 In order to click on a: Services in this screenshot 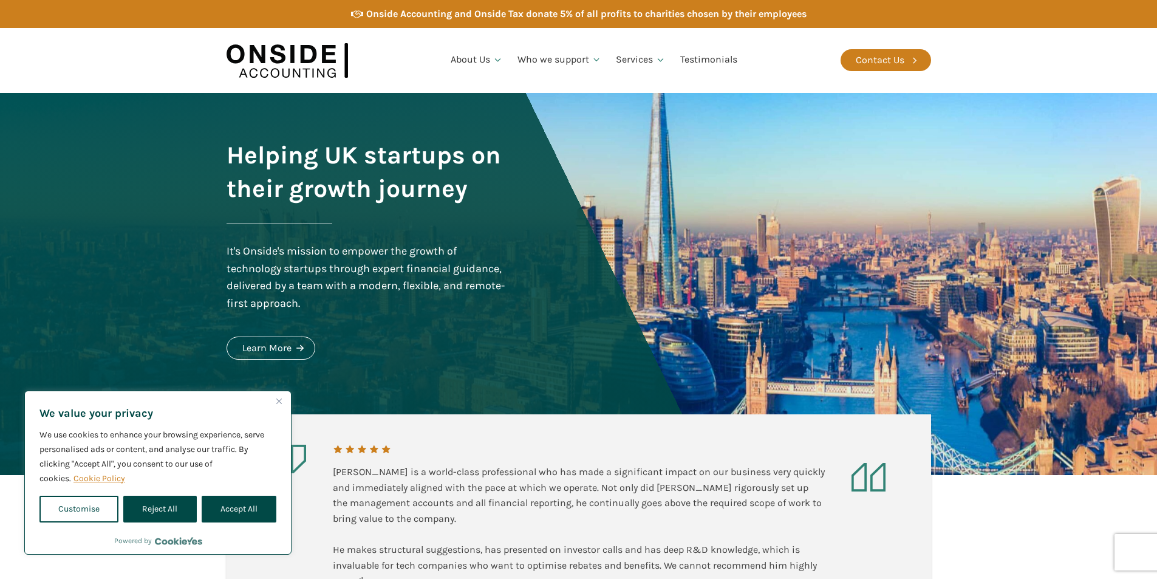, I will do `click(641, 60)`.